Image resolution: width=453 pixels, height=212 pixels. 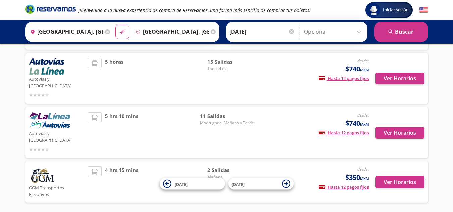 What do you see at coordinates (65, 32) in the screenshot?
I see `input: Buscar Origen` at bounding box center [65, 32].